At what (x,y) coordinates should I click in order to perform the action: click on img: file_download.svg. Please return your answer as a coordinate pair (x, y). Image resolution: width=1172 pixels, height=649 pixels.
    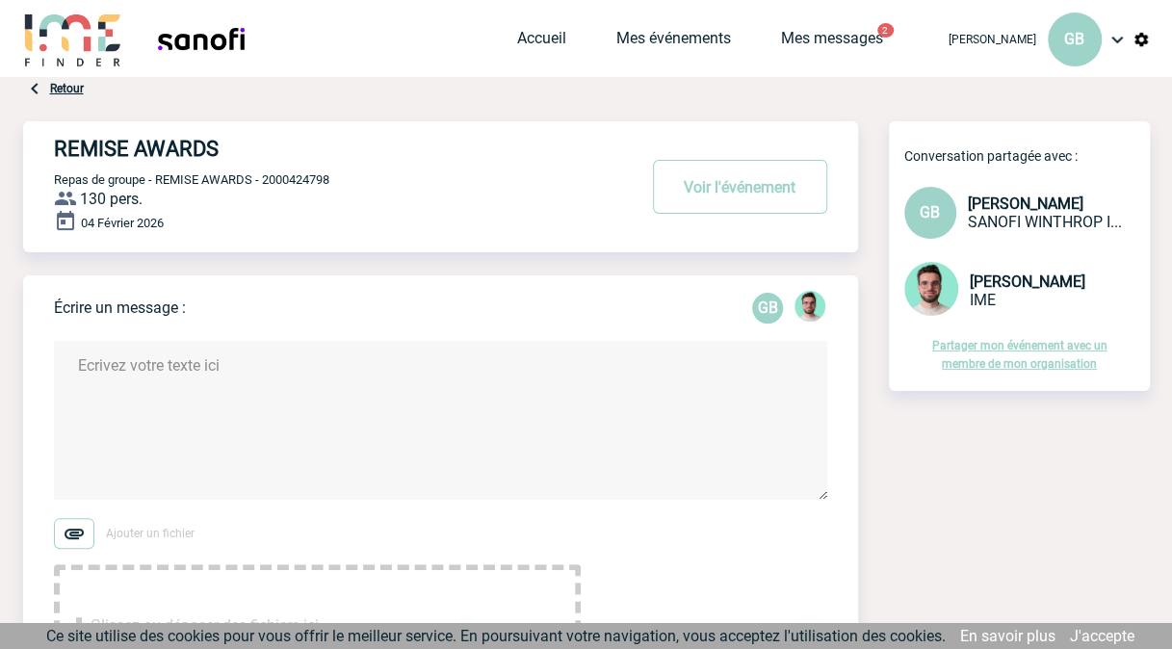
    Looking at the image, I should click on (79, 626).